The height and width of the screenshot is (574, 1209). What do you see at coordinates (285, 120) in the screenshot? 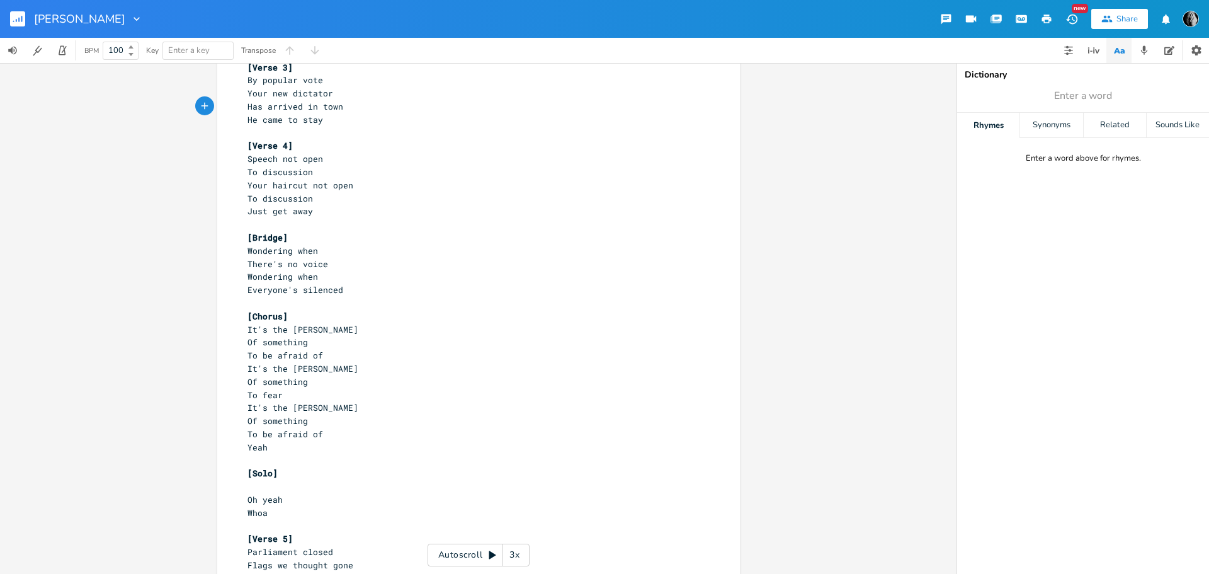
I see `span: He came to stay` at bounding box center [285, 120].